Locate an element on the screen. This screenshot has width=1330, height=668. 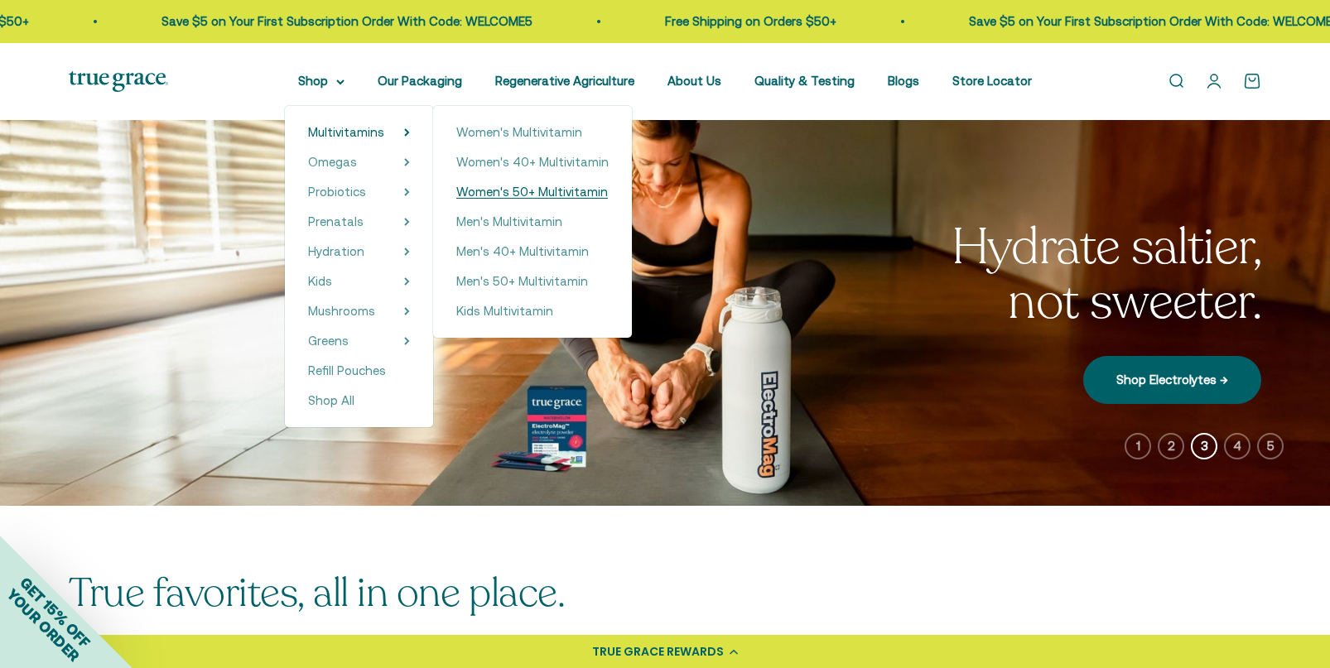
summary: Mushrooms is located at coordinates (359, 311).